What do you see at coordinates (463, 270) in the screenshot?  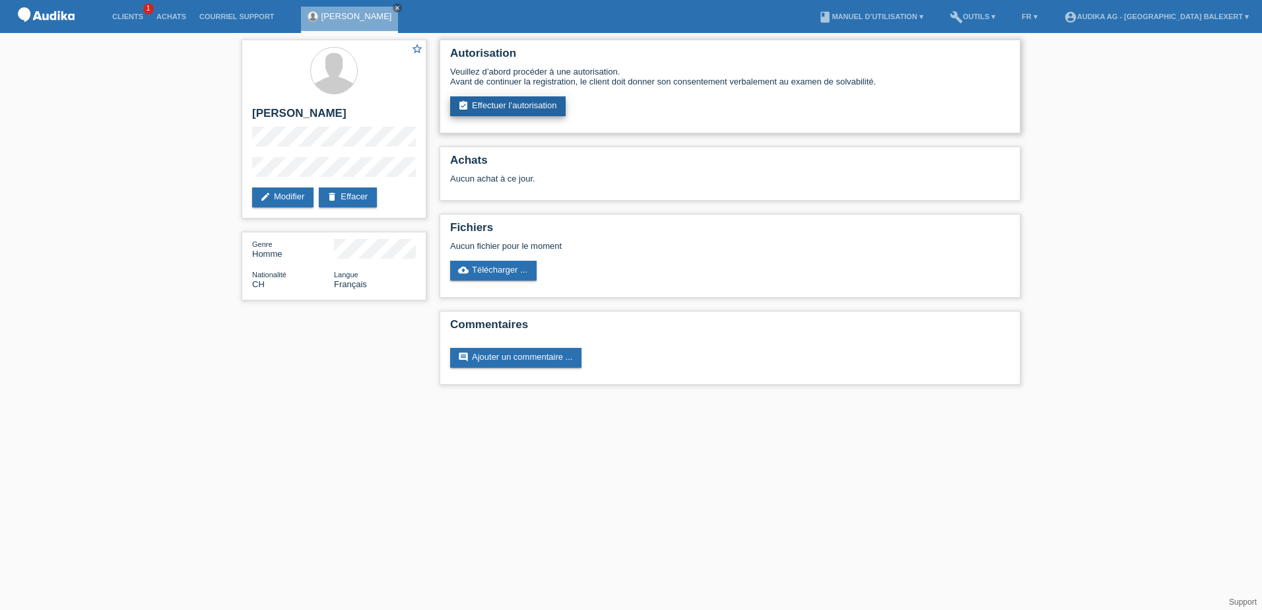 I see `i: cloud_upload` at bounding box center [463, 270].